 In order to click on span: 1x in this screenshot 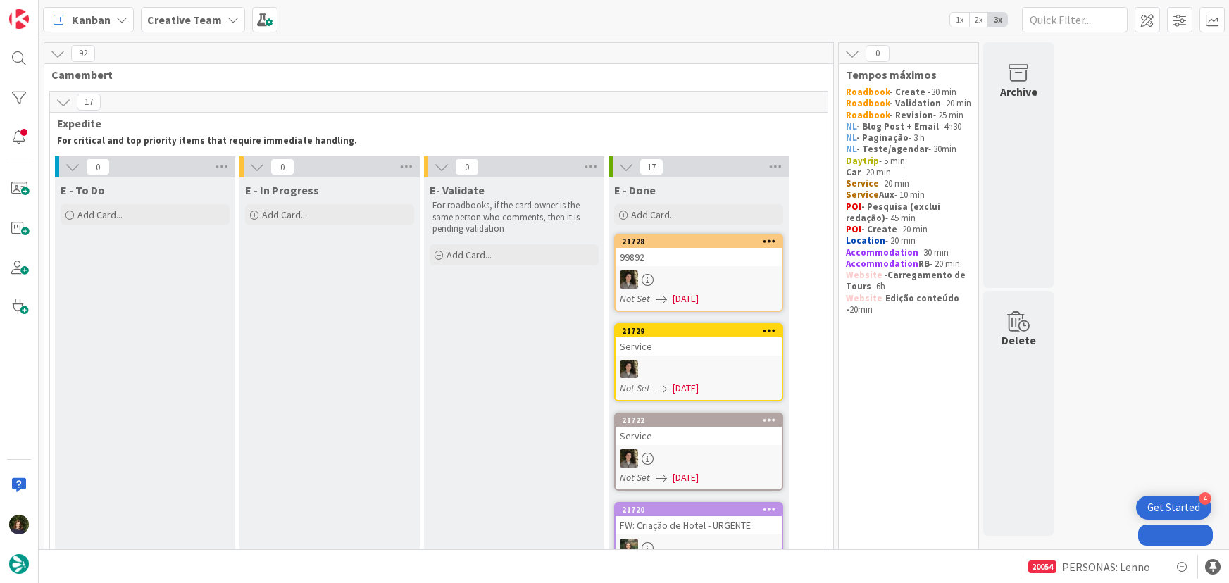, I will do `click(960, 20)`.